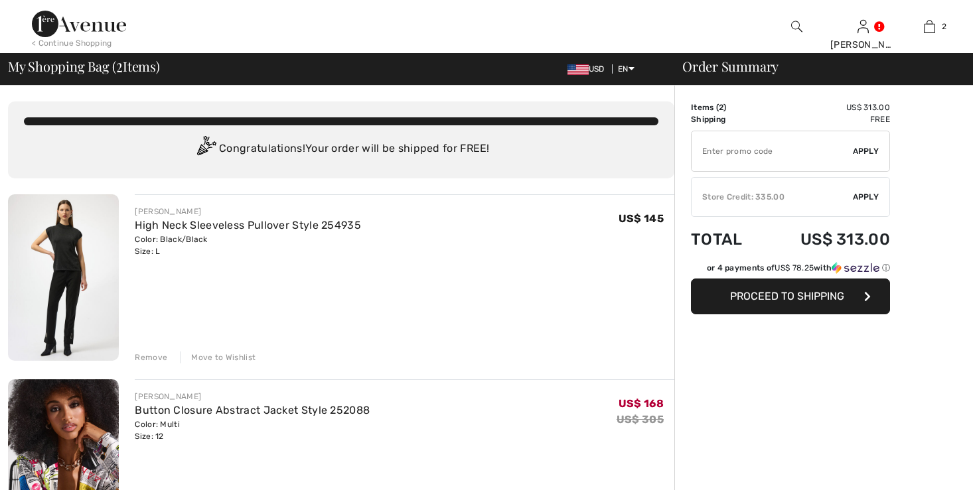 The width and height of the screenshot is (973, 490). What do you see at coordinates (206, 149) in the screenshot?
I see `img: Congratulation2.svg` at bounding box center [206, 149].